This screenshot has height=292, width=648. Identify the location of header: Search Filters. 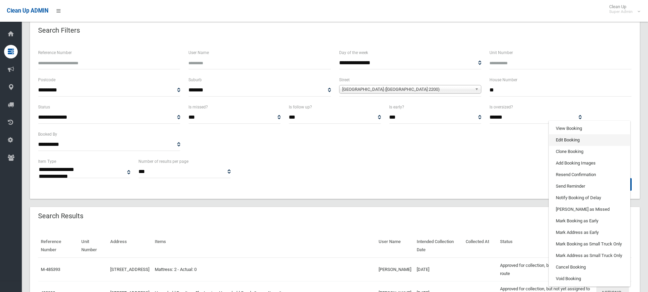
(59, 30).